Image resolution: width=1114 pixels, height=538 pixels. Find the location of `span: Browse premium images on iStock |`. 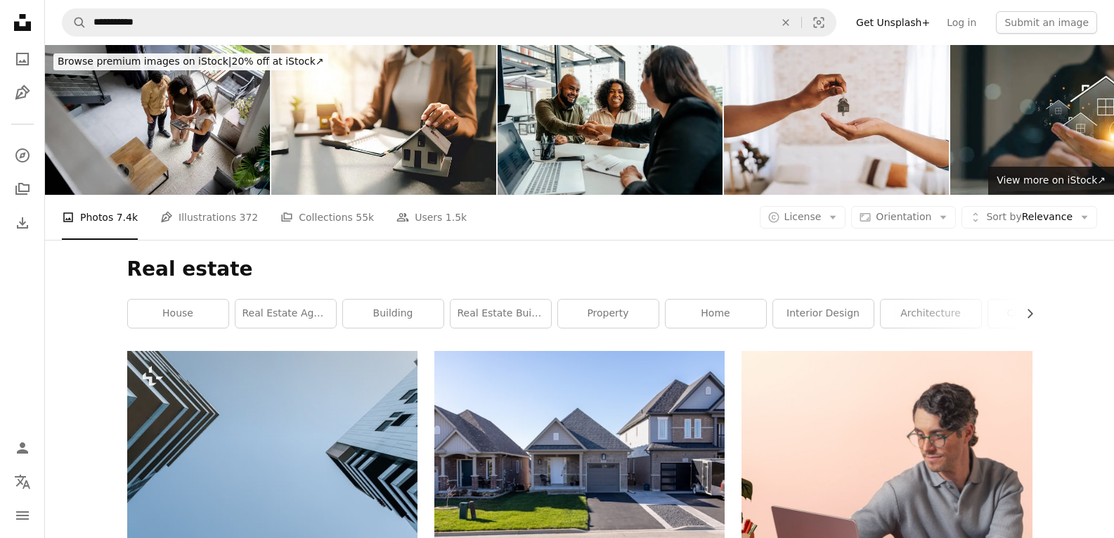

span: Browse premium images on iStock | is located at coordinates (144, 61).